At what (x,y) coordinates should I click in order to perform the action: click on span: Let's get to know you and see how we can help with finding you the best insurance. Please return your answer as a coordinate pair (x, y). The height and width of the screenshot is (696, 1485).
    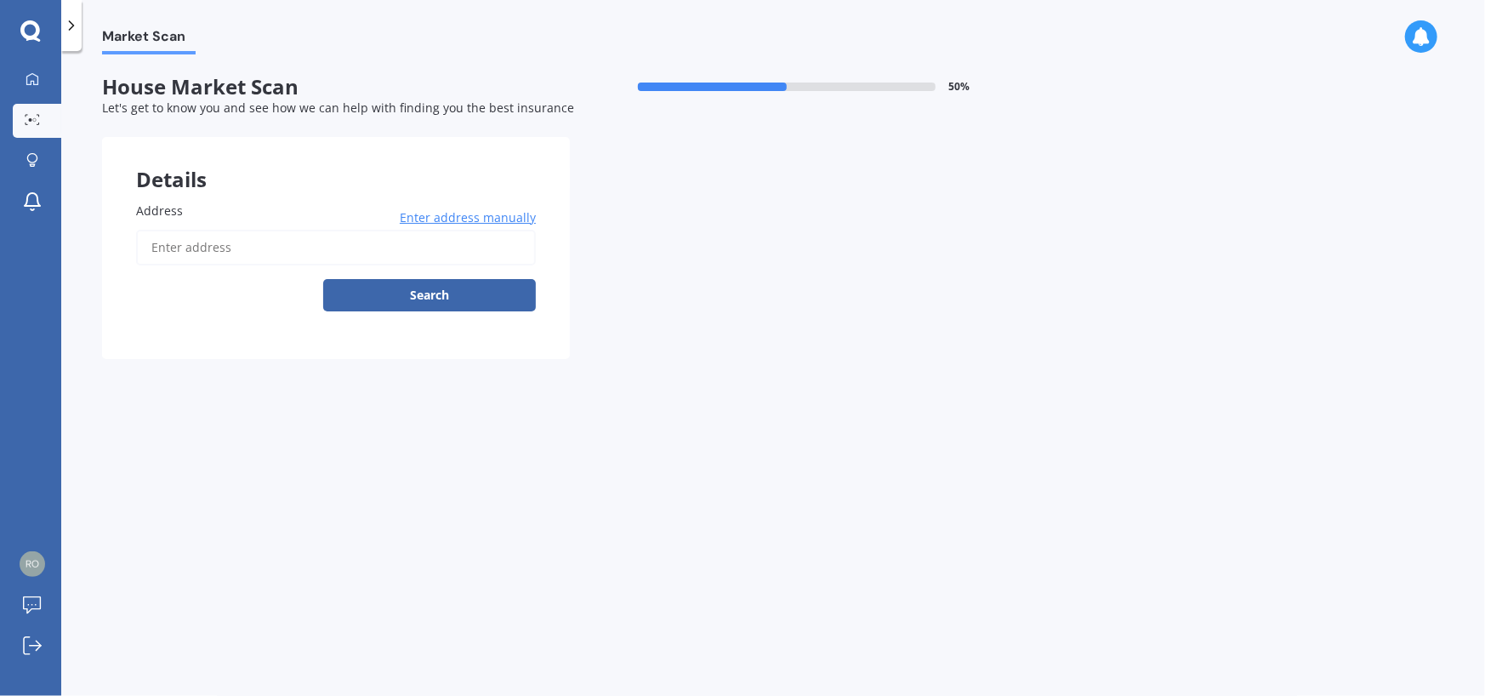
    Looking at the image, I should click on (338, 107).